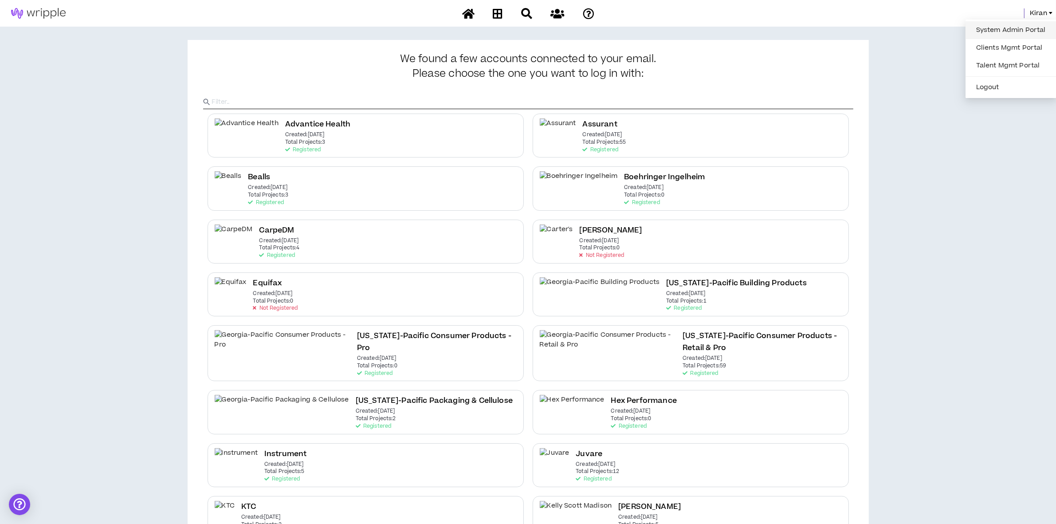 The width and height of the screenshot is (1056, 524). What do you see at coordinates (247, 128) in the screenshot?
I see `img: Advantice Health` at bounding box center [247, 128].